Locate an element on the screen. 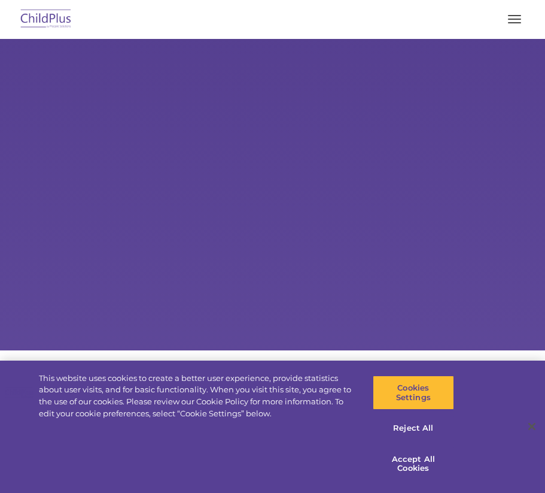  button: Accept All Cookies is located at coordinates (414, 463).